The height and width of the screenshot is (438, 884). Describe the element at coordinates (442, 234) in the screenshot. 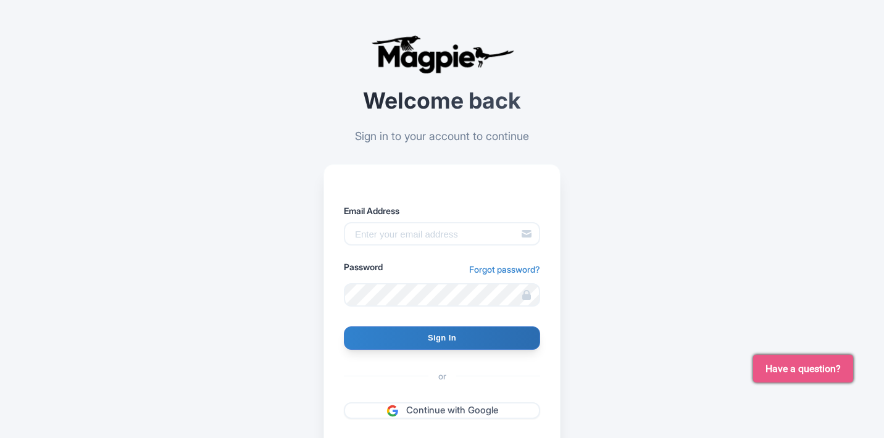

I see `input: Enter your email address` at that location.